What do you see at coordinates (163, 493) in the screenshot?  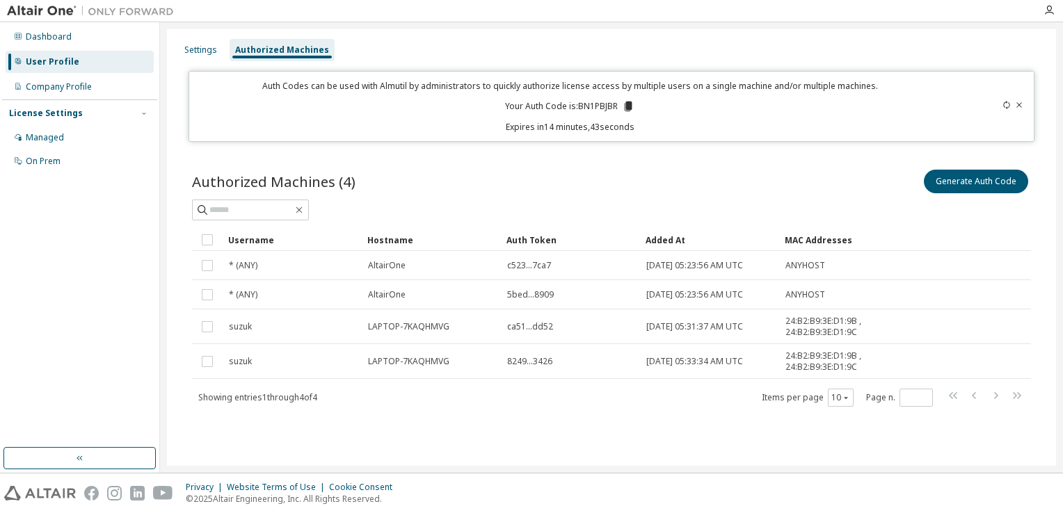 I see `img: youtube.svg` at bounding box center [163, 493].